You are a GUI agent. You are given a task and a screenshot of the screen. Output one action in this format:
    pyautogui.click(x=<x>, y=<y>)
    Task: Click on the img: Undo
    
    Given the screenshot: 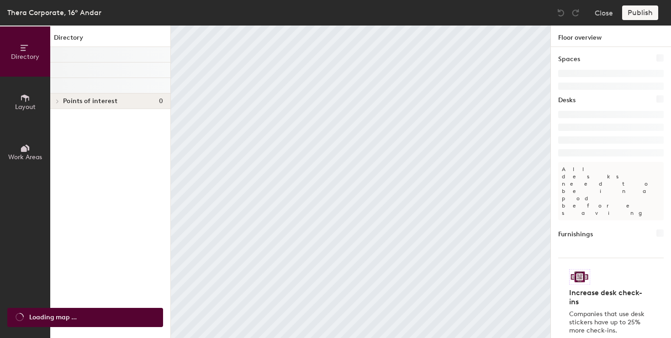 What is the action you would take?
    pyautogui.click(x=561, y=13)
    